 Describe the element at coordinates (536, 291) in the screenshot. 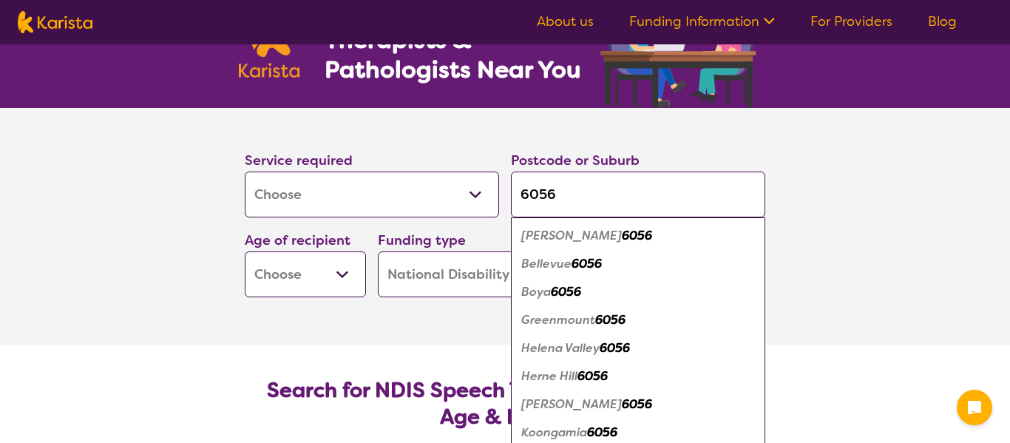

I see `em: Boya` at that location.